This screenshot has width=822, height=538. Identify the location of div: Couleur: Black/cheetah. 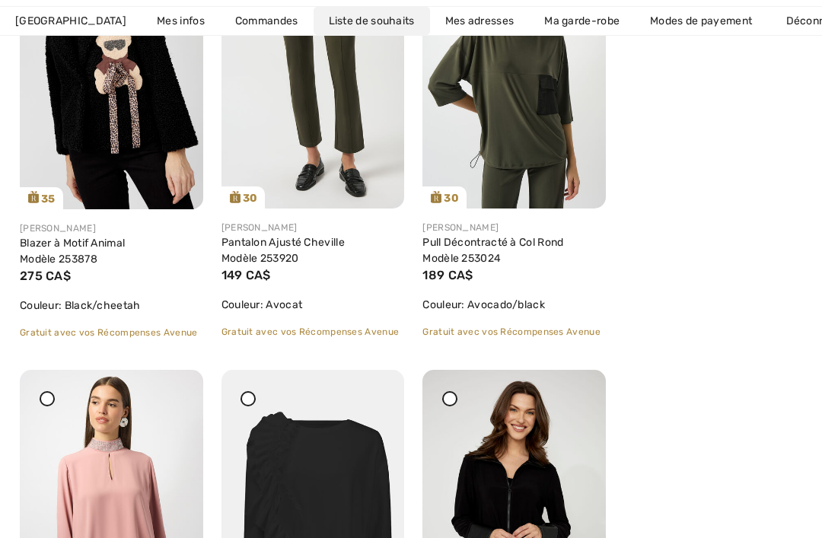
(111, 305).